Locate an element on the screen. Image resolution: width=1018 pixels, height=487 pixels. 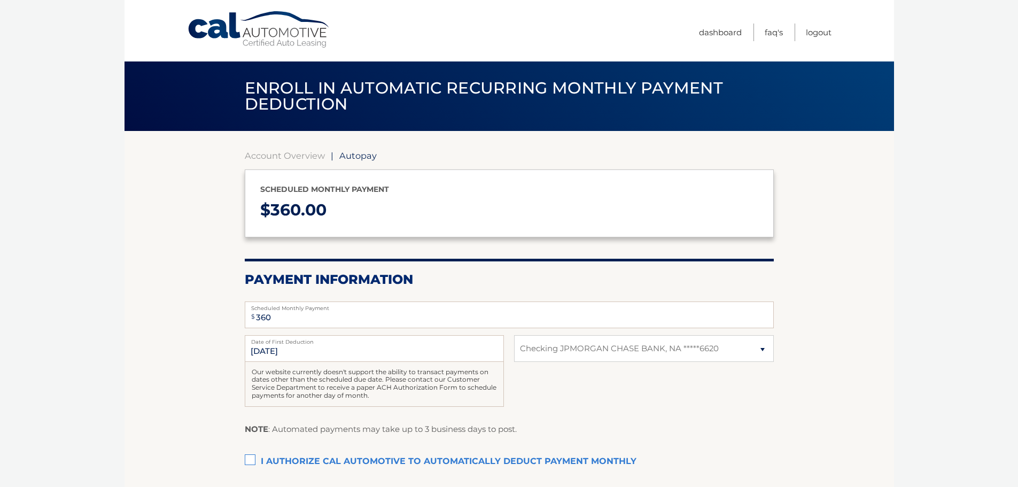
div: Our website currently doesn't support the ability to transact payments on dates other than the sc... is located at coordinates (374, 384).